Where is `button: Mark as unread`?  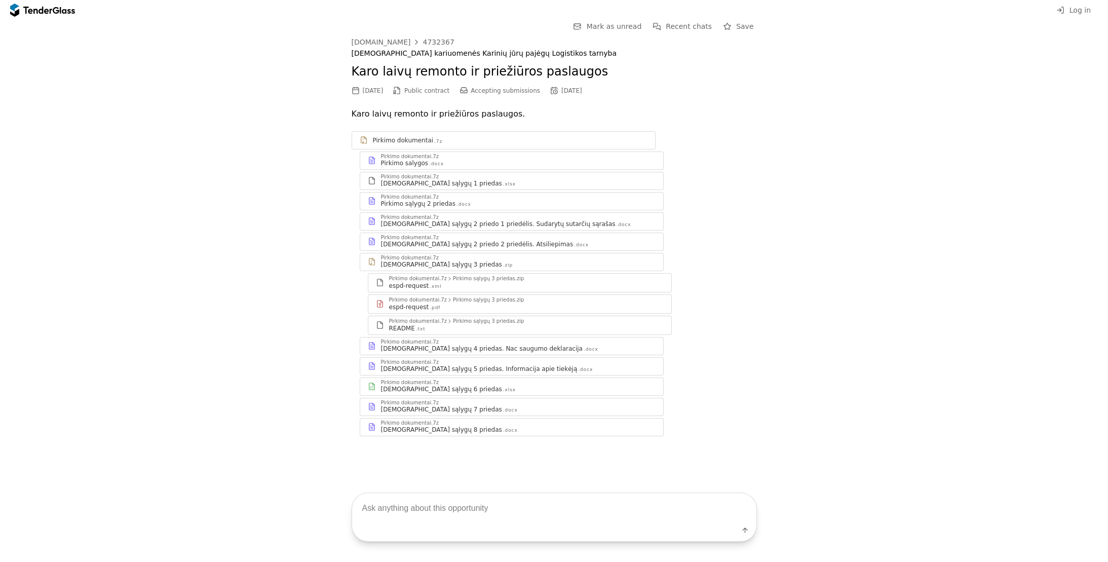
button: Mark as unread is located at coordinates (607, 26).